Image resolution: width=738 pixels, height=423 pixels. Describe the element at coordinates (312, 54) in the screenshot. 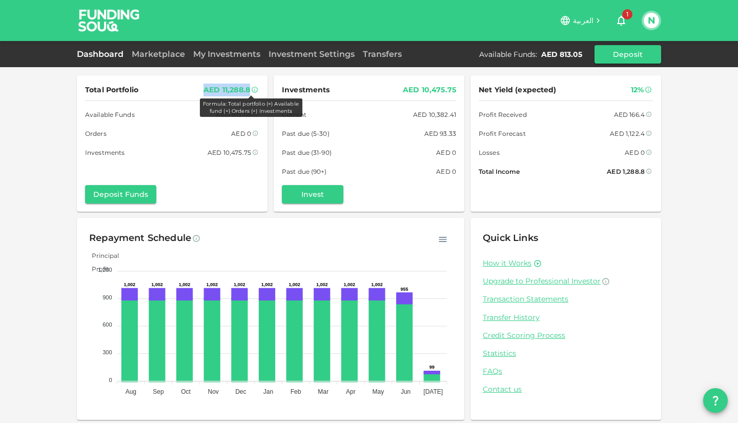

I see `a: Investment Settings` at that location.